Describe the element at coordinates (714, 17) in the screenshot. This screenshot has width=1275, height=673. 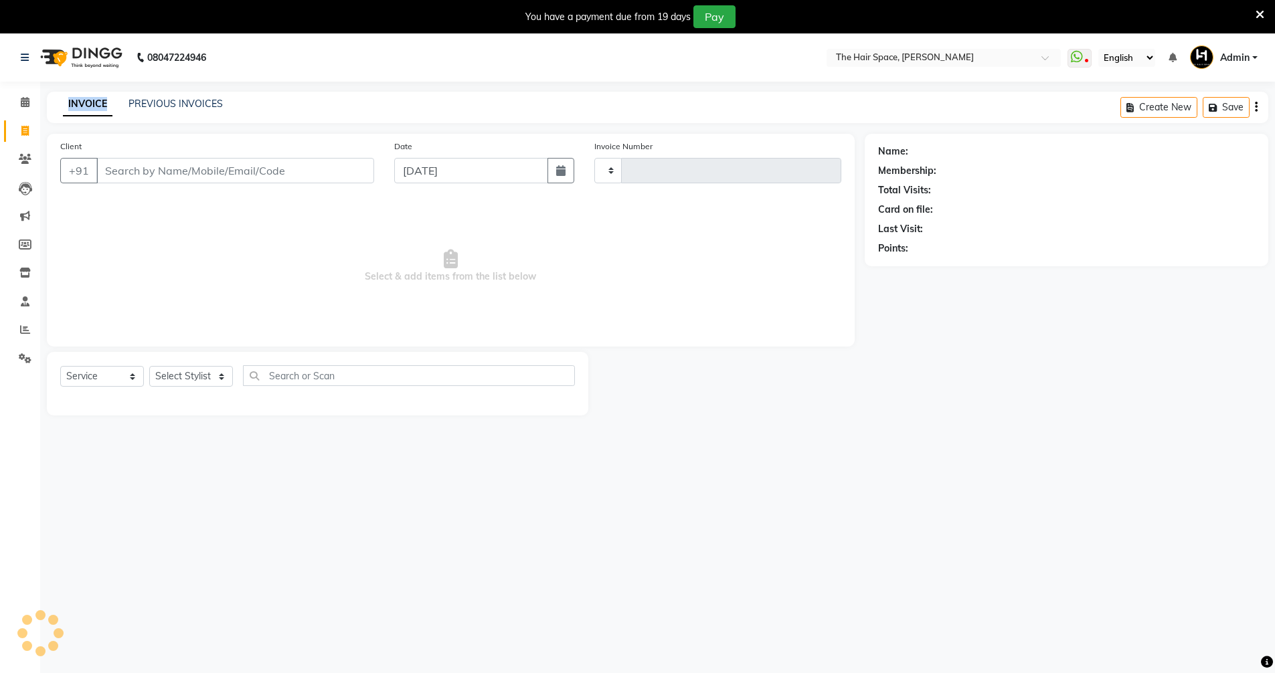
I see `button: Pay` at that location.